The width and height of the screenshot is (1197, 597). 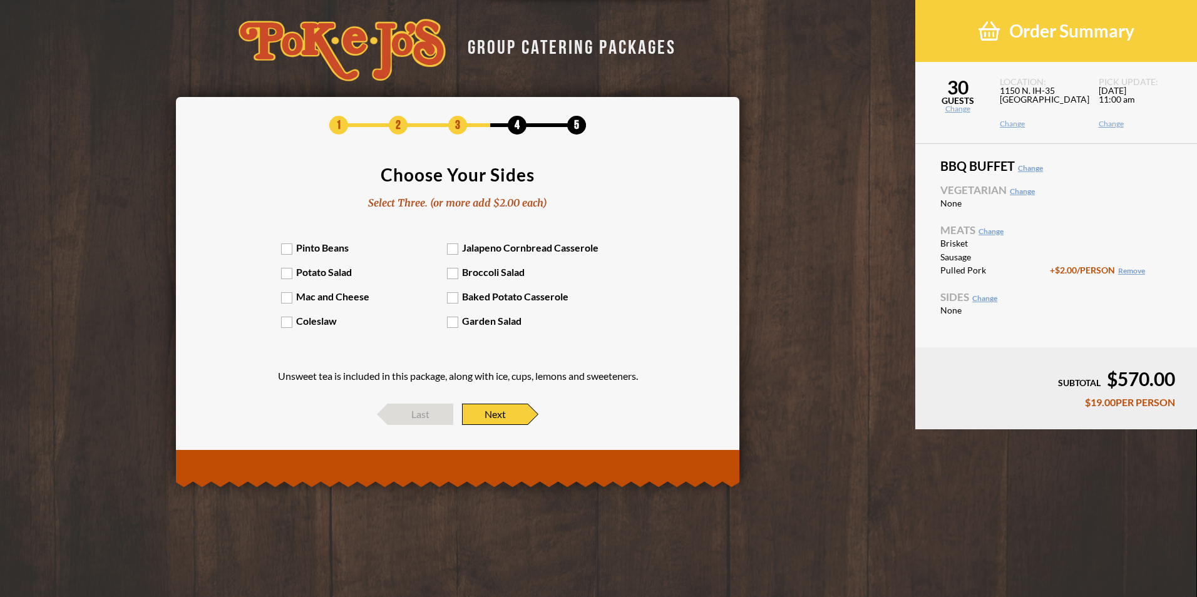 I want to click on label: Pinto Beans, so click(x=364, y=247).